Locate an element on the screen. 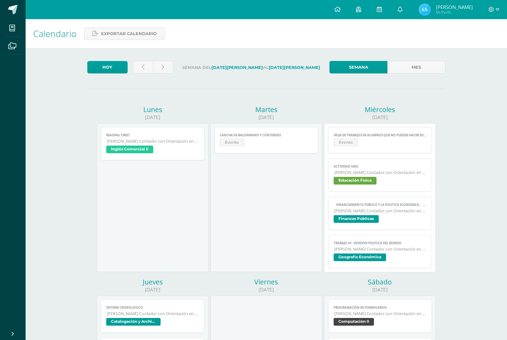 Image resolution: width=507 pixels, height=340 pixels. a: Exportar calendario is located at coordinates (124, 34).